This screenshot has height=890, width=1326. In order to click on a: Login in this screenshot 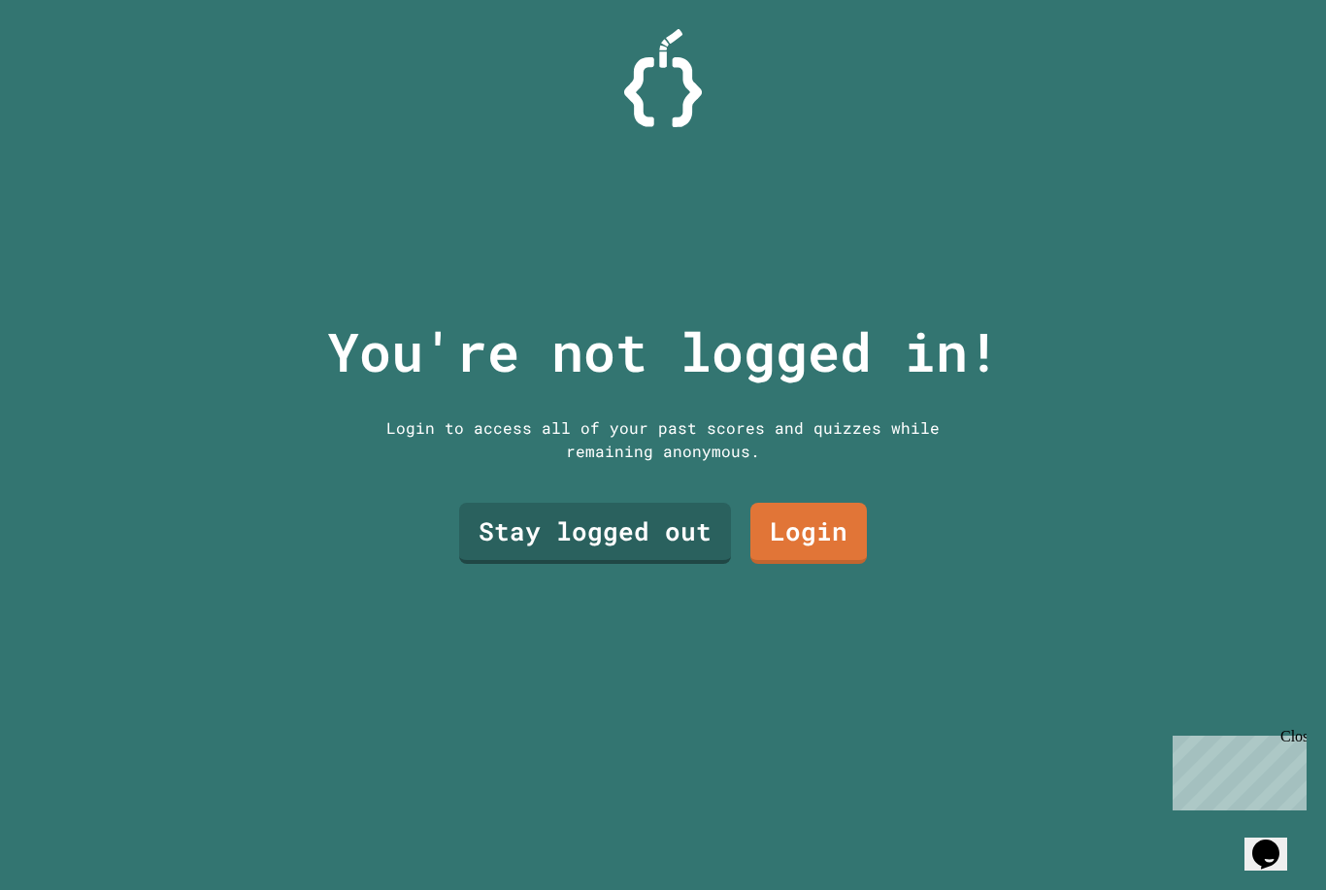, I will do `click(808, 533)`.